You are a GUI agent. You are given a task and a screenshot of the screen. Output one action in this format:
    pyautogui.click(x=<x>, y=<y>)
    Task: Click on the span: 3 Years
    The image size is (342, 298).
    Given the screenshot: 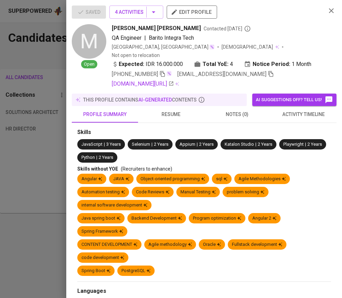 What is the action you would take?
    pyautogui.click(x=114, y=144)
    